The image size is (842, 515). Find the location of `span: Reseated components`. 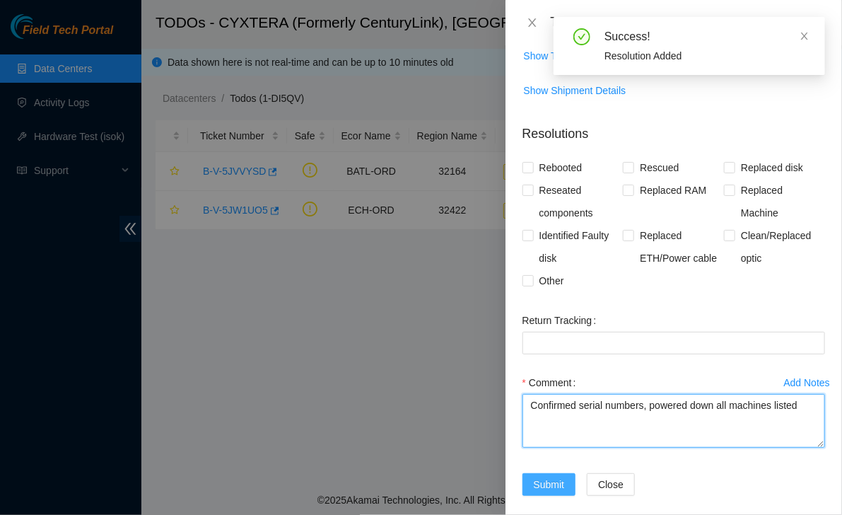

span: Reseated components is located at coordinates (578, 201).